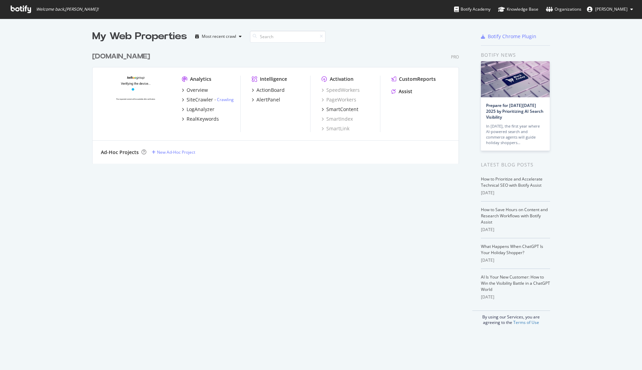 The image size is (642, 370). Describe the element at coordinates (201, 79) in the screenshot. I see `div: Analytics` at that location.